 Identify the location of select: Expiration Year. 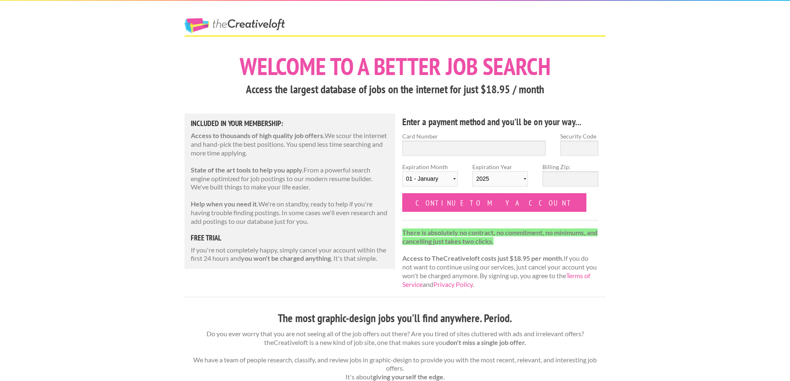
(500, 179).